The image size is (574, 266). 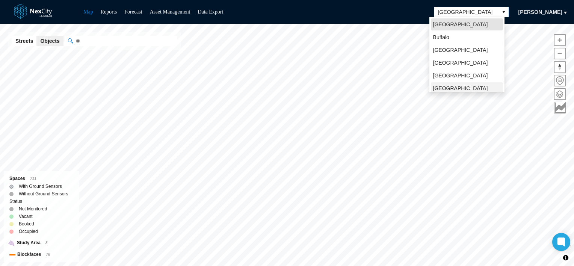 I want to click on label: Vacant, so click(x=26, y=216).